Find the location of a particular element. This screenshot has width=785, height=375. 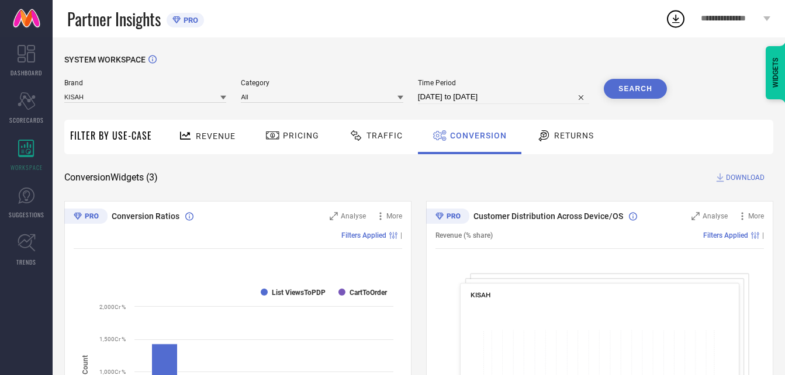

text: 1,500Cr % is located at coordinates (112, 339).